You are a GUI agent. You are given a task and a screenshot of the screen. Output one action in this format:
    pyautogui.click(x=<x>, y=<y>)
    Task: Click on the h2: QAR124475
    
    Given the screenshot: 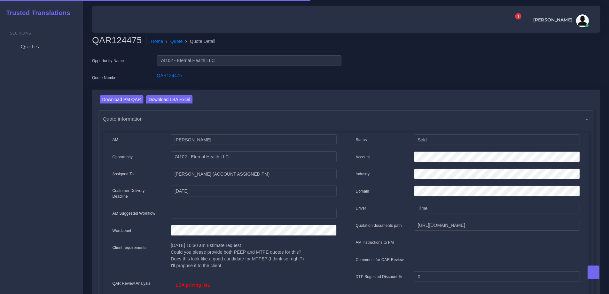 What is the action you would take?
    pyautogui.click(x=119, y=40)
    